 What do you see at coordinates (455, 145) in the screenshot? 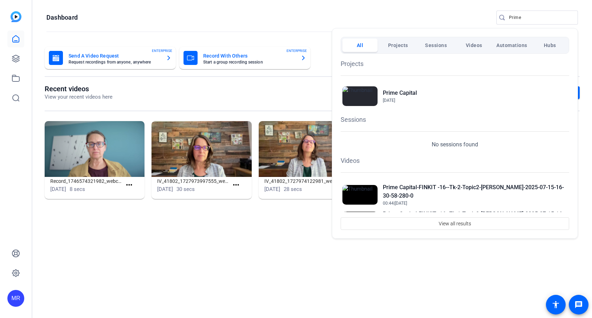
I see `p: No sessions found` at bounding box center [455, 145].